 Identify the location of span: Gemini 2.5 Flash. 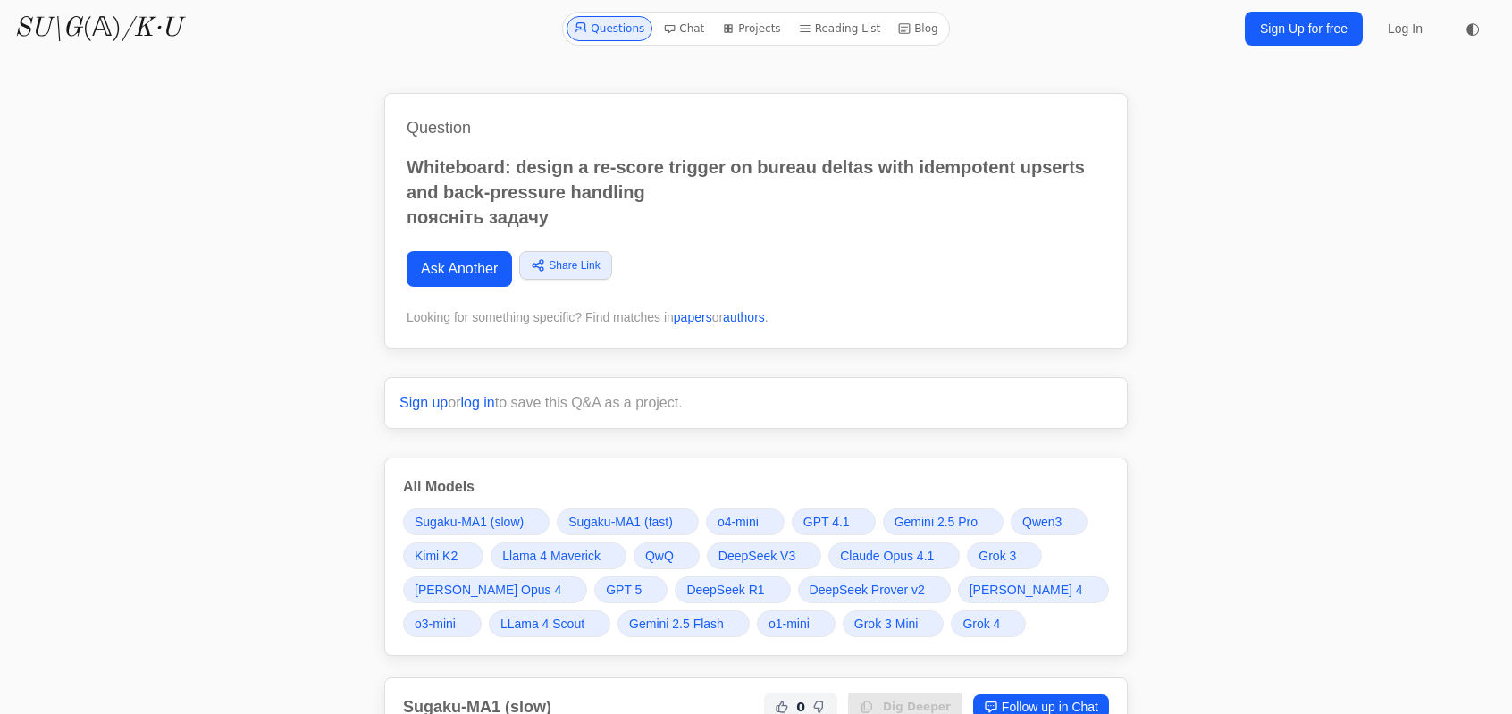
(677, 624).